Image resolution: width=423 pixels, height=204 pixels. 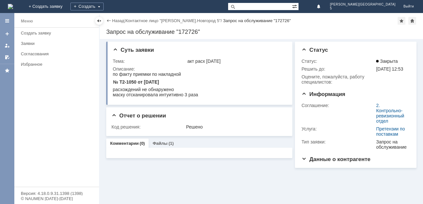 I want to click on span: 5, so click(x=363, y=8).